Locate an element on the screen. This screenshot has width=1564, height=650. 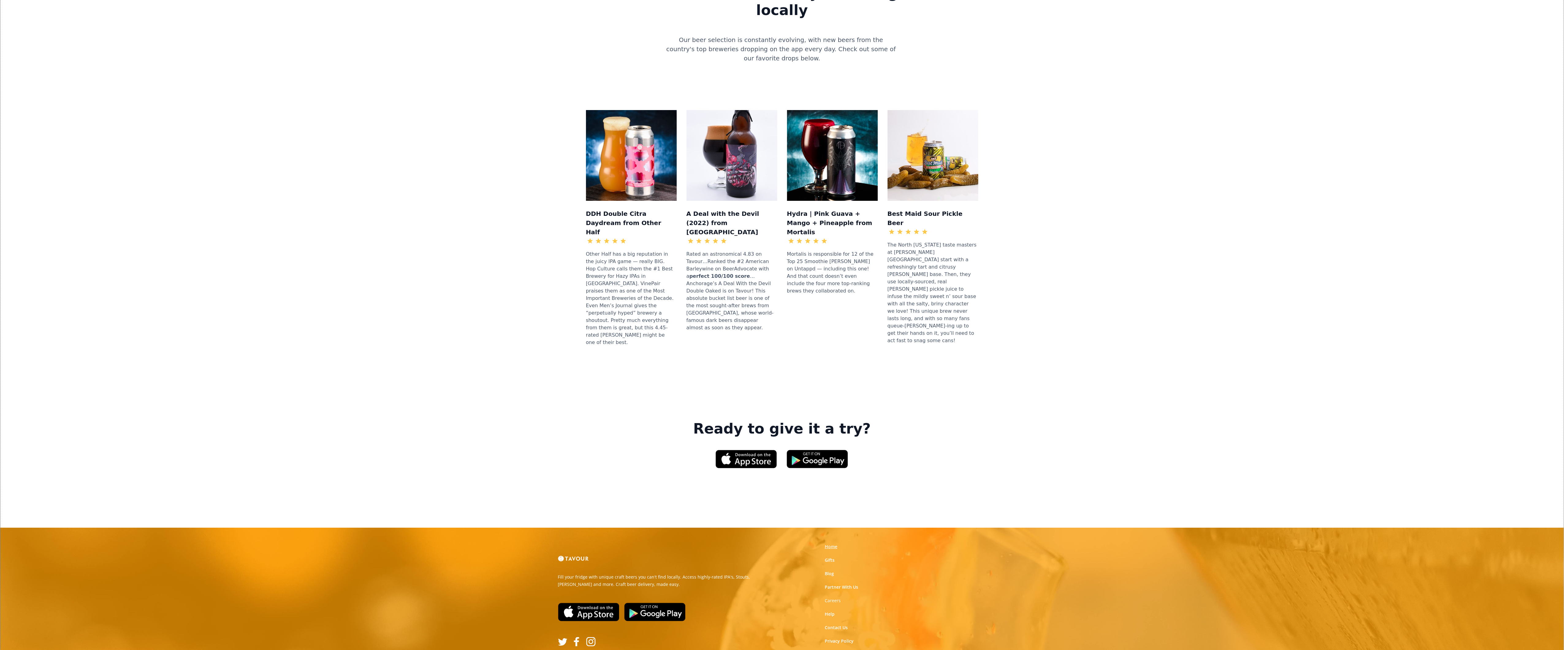
a: Contact Us is located at coordinates (836, 627).